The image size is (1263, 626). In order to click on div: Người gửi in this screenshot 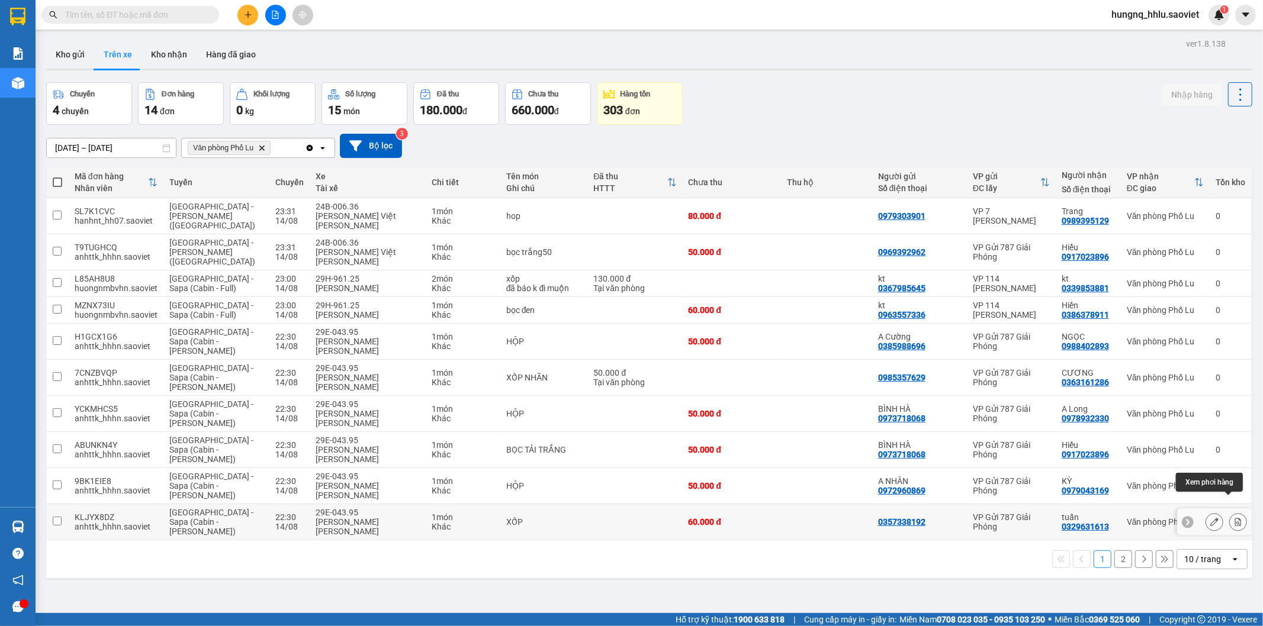, I will do `click(919, 176)`.